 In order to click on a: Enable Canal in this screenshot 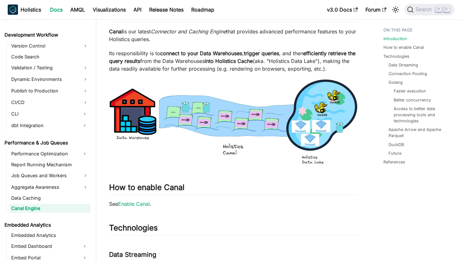, I will do `click(134, 204)`.